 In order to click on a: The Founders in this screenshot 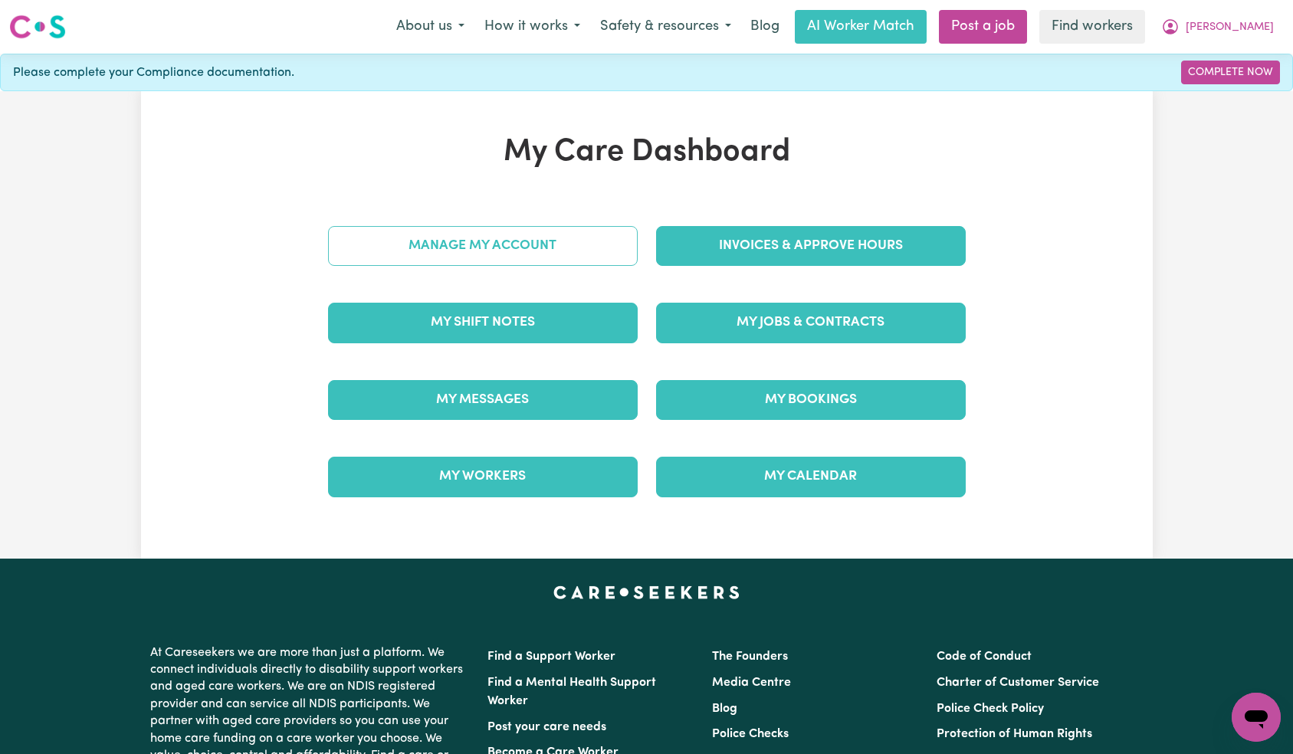, I will do `click(749, 657)`.